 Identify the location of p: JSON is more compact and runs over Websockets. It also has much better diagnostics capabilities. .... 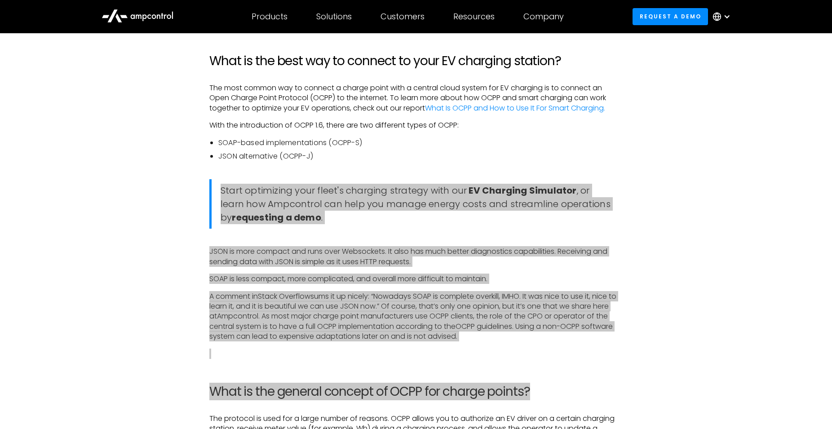
(416, 256).